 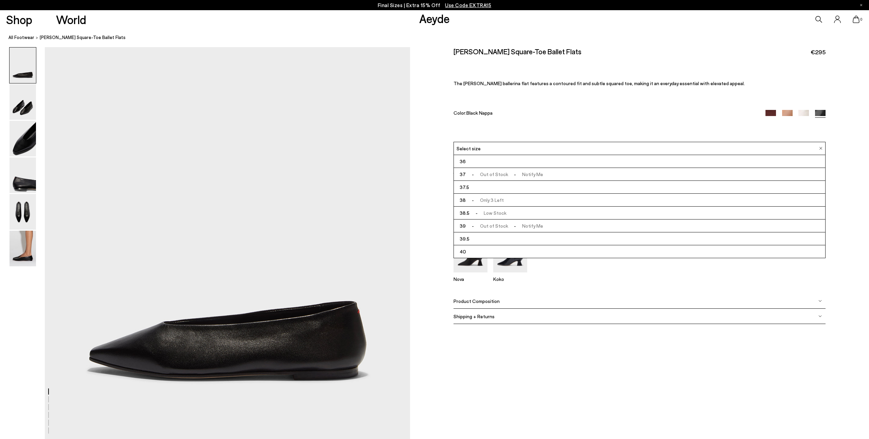 I want to click on span: Select size, so click(x=468, y=148).